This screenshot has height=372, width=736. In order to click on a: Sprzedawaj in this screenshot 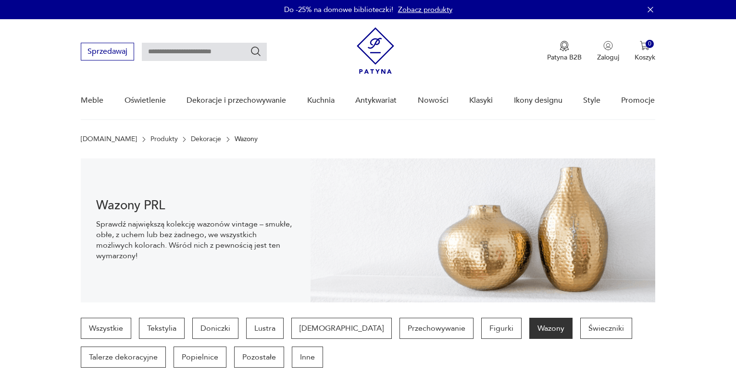, I will do `click(107, 52)`.